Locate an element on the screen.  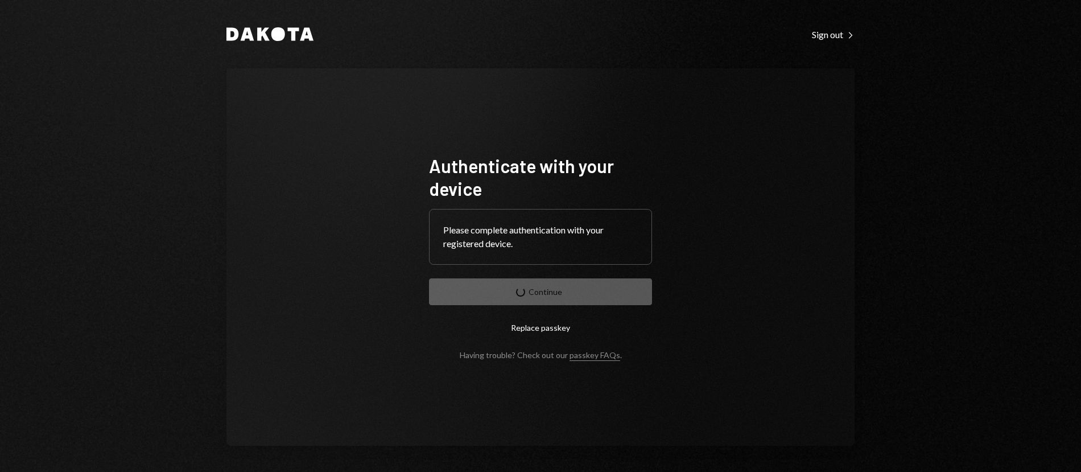
a: Sign out is located at coordinates (833, 34).